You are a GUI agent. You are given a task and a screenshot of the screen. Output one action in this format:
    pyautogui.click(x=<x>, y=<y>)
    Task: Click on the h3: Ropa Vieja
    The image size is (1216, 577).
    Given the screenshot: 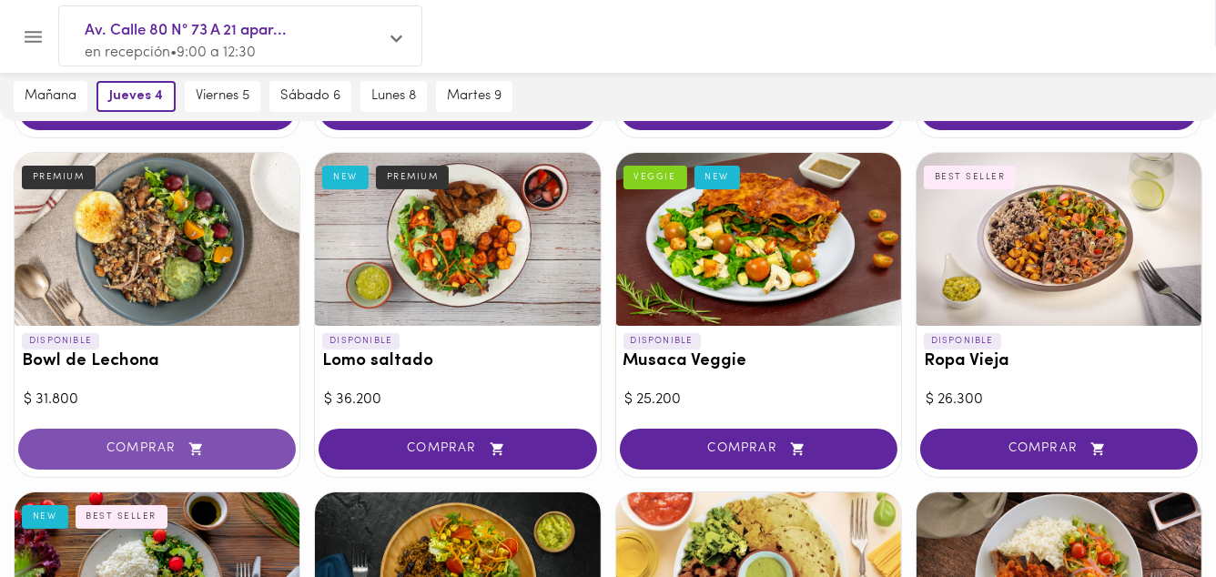 What is the action you would take?
    pyautogui.click(x=1058, y=361)
    